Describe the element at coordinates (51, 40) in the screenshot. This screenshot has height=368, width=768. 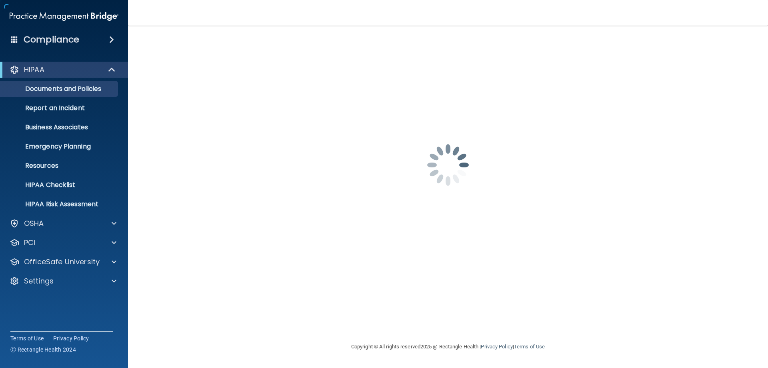
I see `h4: Compliance` at that location.